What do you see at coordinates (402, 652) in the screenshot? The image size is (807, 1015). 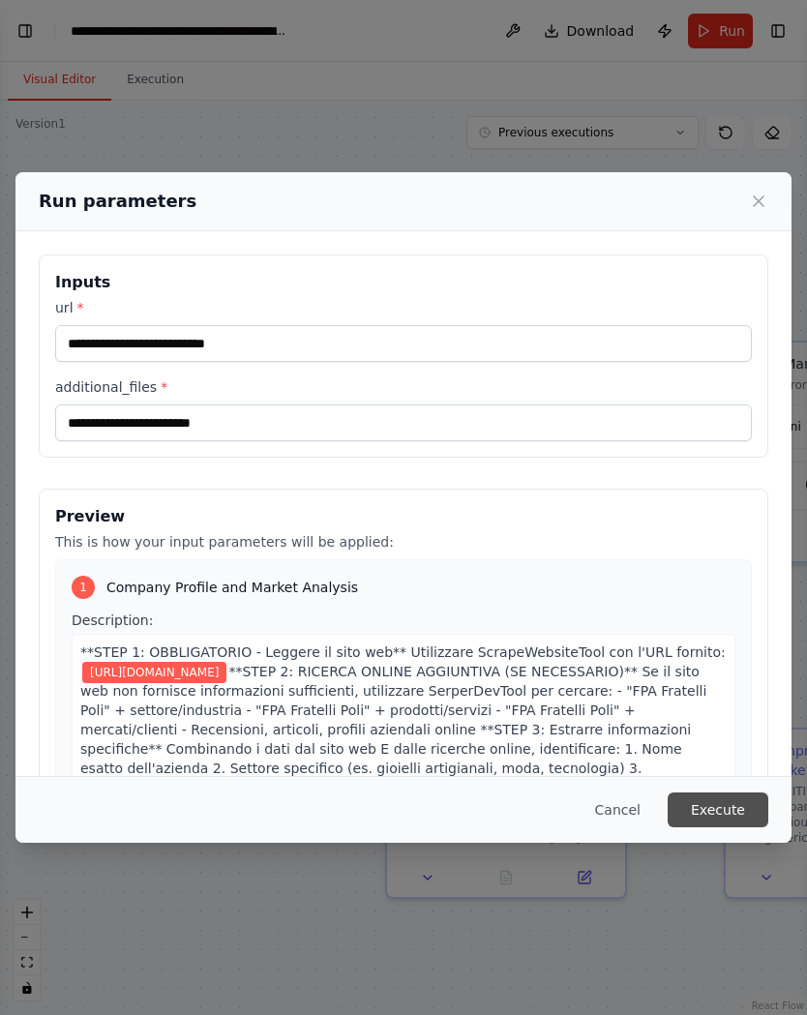 I see `span: **STEP 1: OBBLIGATORIO - Leggere il sito web** Utilizzare ScrapeWebsiteTool con l'URL fornito:` at bounding box center [402, 652].